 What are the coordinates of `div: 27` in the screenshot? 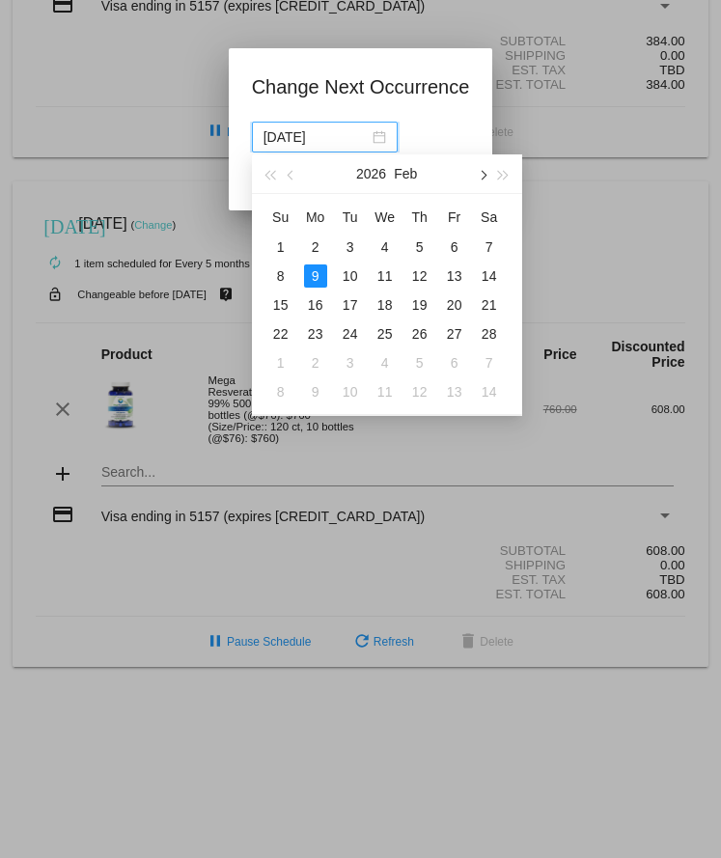 It's located at (455, 334).